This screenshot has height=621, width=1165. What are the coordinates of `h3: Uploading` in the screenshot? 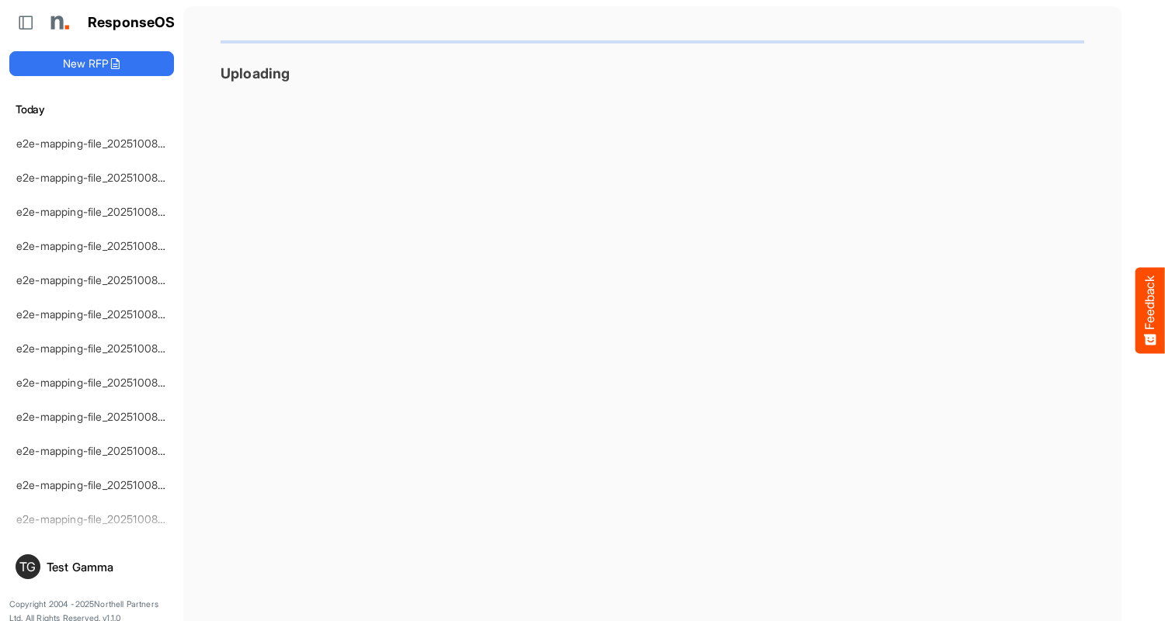 It's located at (653, 73).